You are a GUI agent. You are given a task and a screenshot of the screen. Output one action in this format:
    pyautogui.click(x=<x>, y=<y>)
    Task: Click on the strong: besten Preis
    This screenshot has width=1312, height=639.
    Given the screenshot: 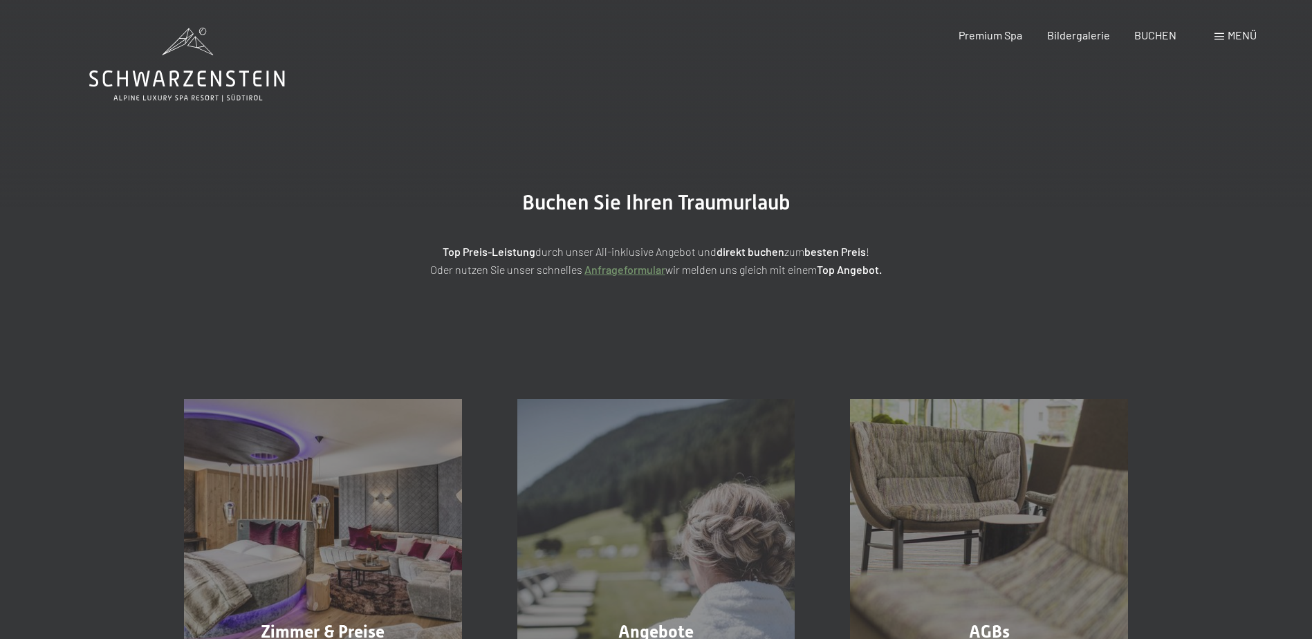 What is the action you would take?
    pyautogui.click(x=835, y=251)
    